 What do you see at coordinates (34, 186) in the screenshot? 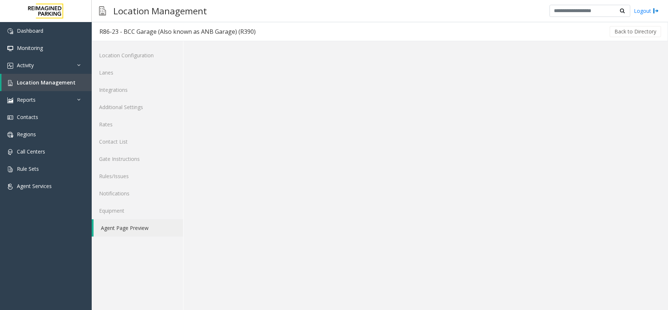
I see `span: Agent Services` at bounding box center [34, 186].